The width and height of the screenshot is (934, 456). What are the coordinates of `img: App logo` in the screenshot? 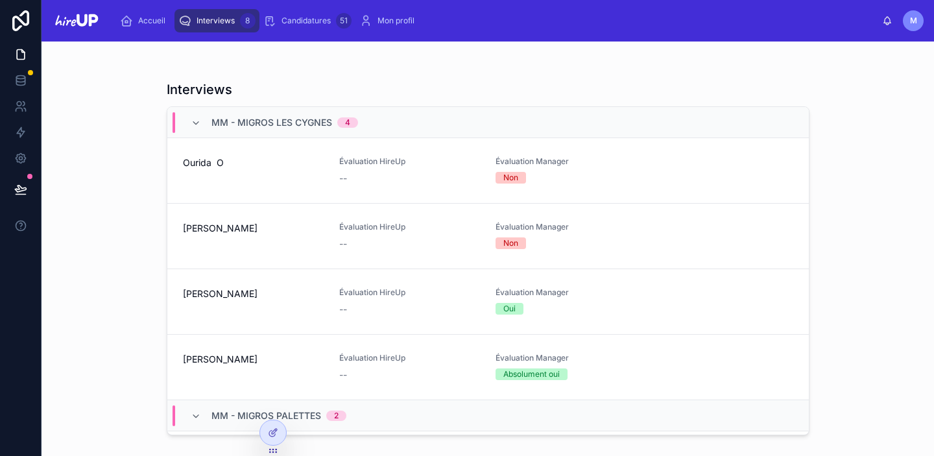 It's located at (76, 21).